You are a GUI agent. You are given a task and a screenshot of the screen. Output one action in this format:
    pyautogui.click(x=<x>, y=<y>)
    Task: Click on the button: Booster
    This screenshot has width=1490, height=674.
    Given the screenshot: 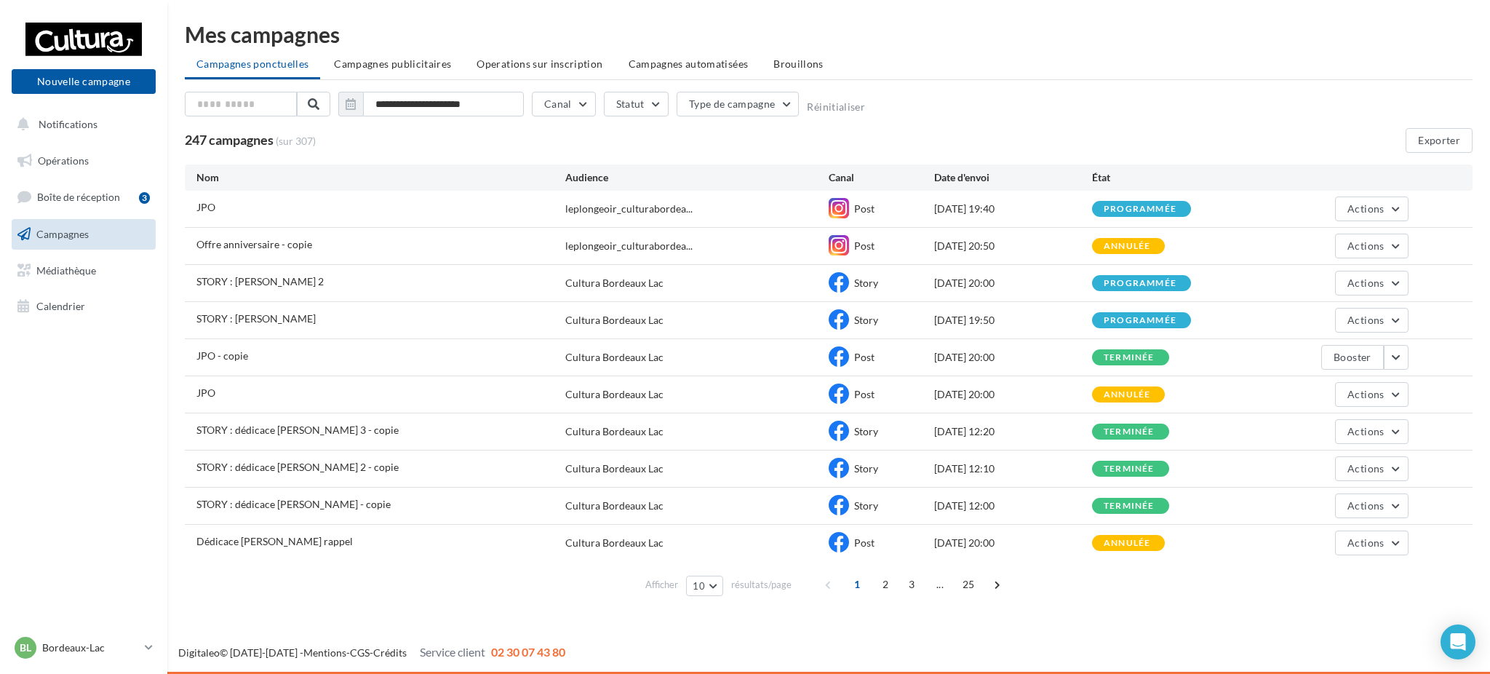 What is the action you would take?
    pyautogui.click(x=1351, y=357)
    